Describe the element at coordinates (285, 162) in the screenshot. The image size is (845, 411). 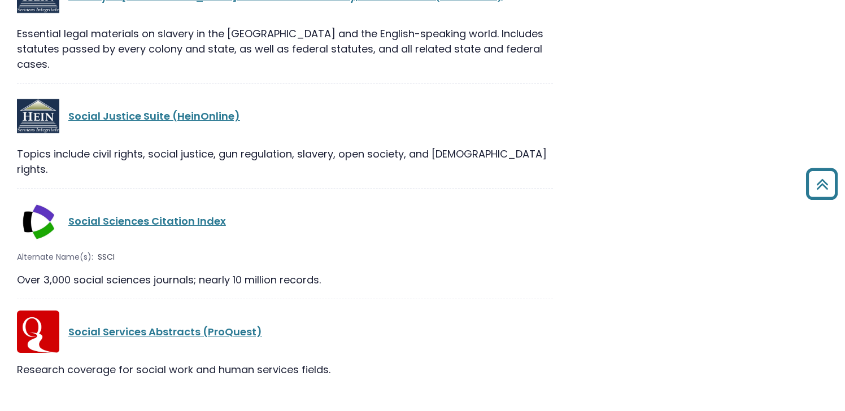
I see `p: Topics include civil rights, social justice, gun regulation, slavery, open society, and [DEMOGRAP...` at that location.